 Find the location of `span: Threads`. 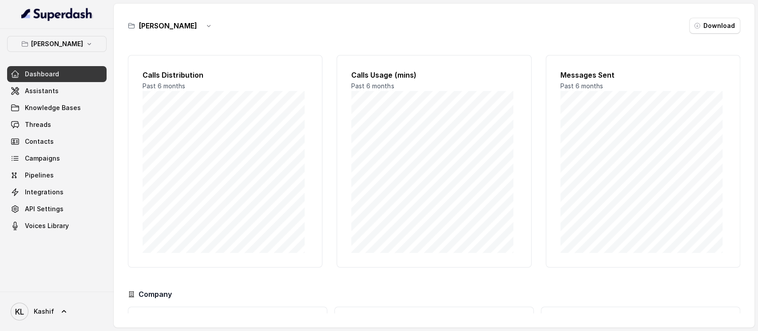

span: Threads is located at coordinates (38, 125).